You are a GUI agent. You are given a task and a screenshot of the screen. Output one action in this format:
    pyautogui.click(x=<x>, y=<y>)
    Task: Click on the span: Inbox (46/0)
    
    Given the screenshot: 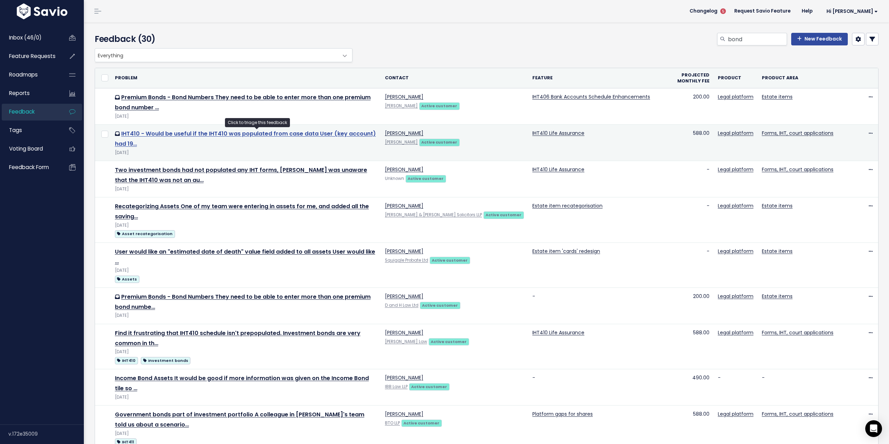 What is the action you would take?
    pyautogui.click(x=25, y=37)
    